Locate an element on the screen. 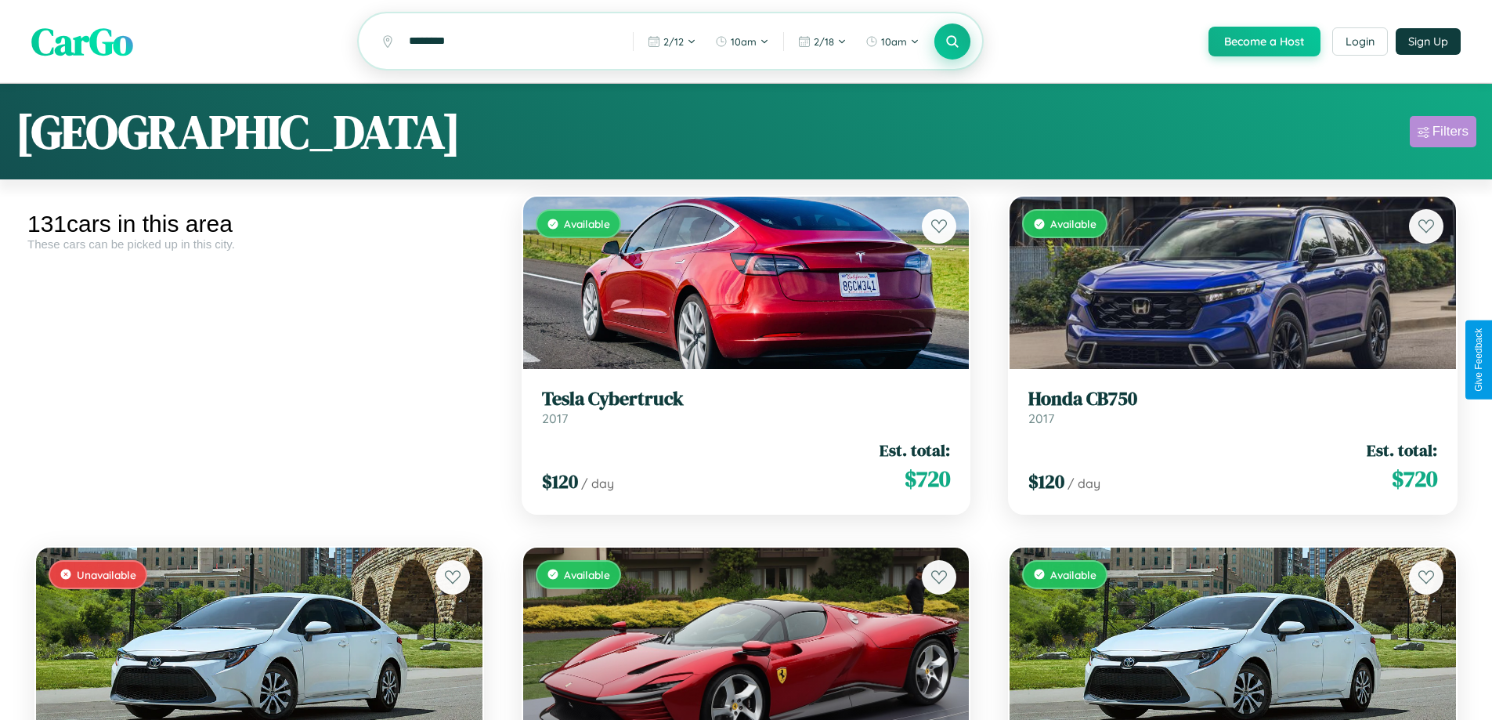 This screenshot has height=720, width=1492. h3: Tesla Cybertruck is located at coordinates (747, 399).